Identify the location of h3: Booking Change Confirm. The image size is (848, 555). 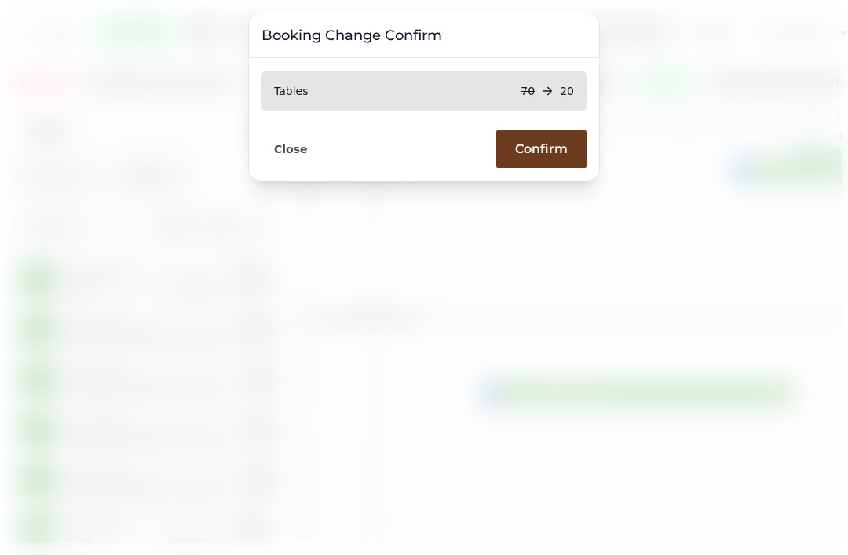
(424, 35).